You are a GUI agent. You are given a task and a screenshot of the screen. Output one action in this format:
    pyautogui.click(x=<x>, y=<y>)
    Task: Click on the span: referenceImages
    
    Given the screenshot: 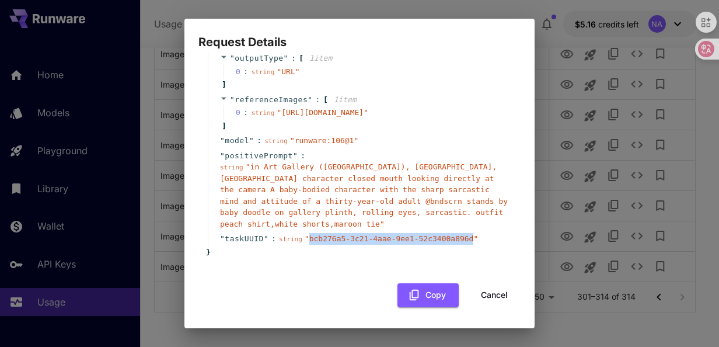 What is the action you would take?
    pyautogui.click(x=271, y=99)
    